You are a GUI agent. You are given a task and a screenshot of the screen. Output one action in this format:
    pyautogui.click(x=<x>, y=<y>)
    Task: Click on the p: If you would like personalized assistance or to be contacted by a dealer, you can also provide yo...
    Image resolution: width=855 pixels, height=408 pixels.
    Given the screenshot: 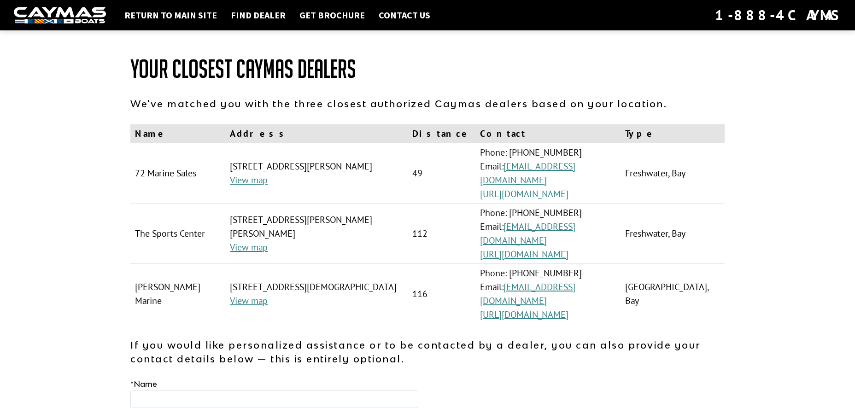 What is the action you would take?
    pyautogui.click(x=427, y=352)
    